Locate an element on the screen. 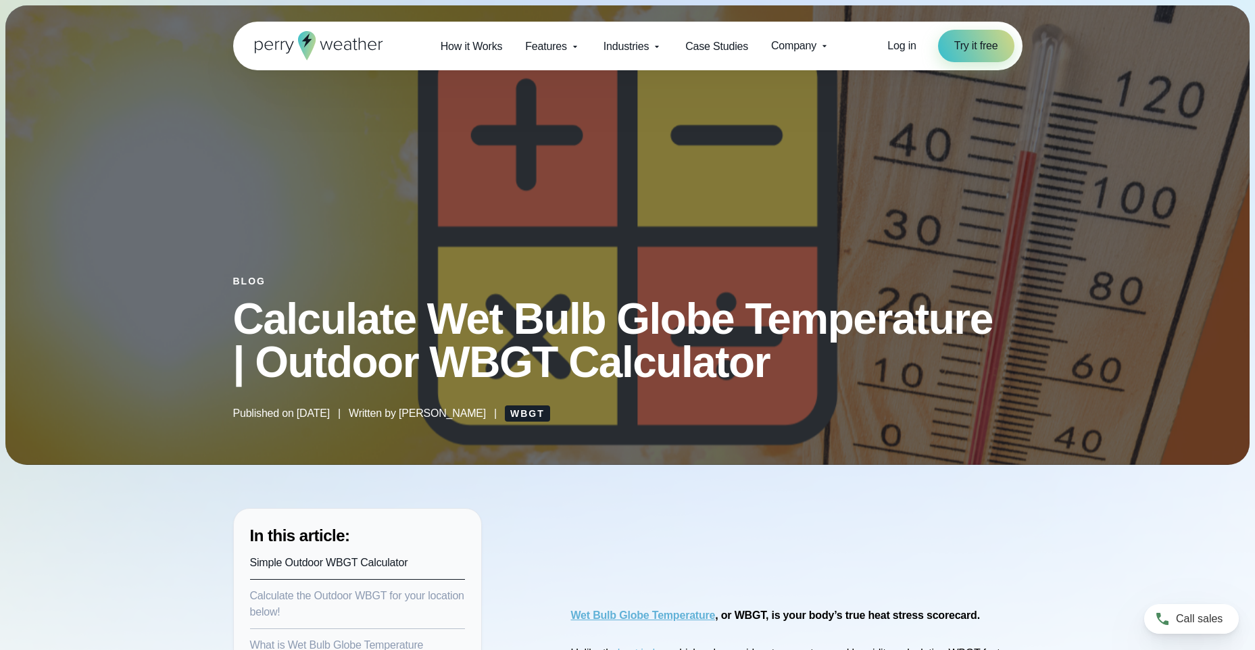  a: WBGT is located at coordinates (527, 414).